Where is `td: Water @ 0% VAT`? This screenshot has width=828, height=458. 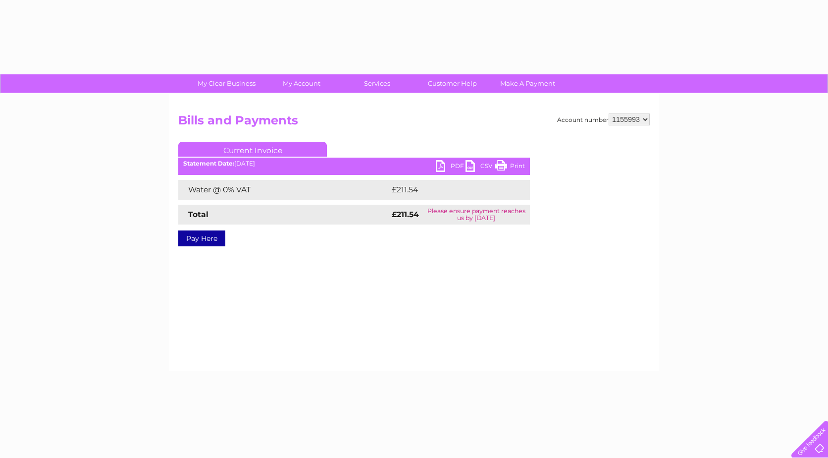
td: Water @ 0% VAT is located at coordinates (284, 190).